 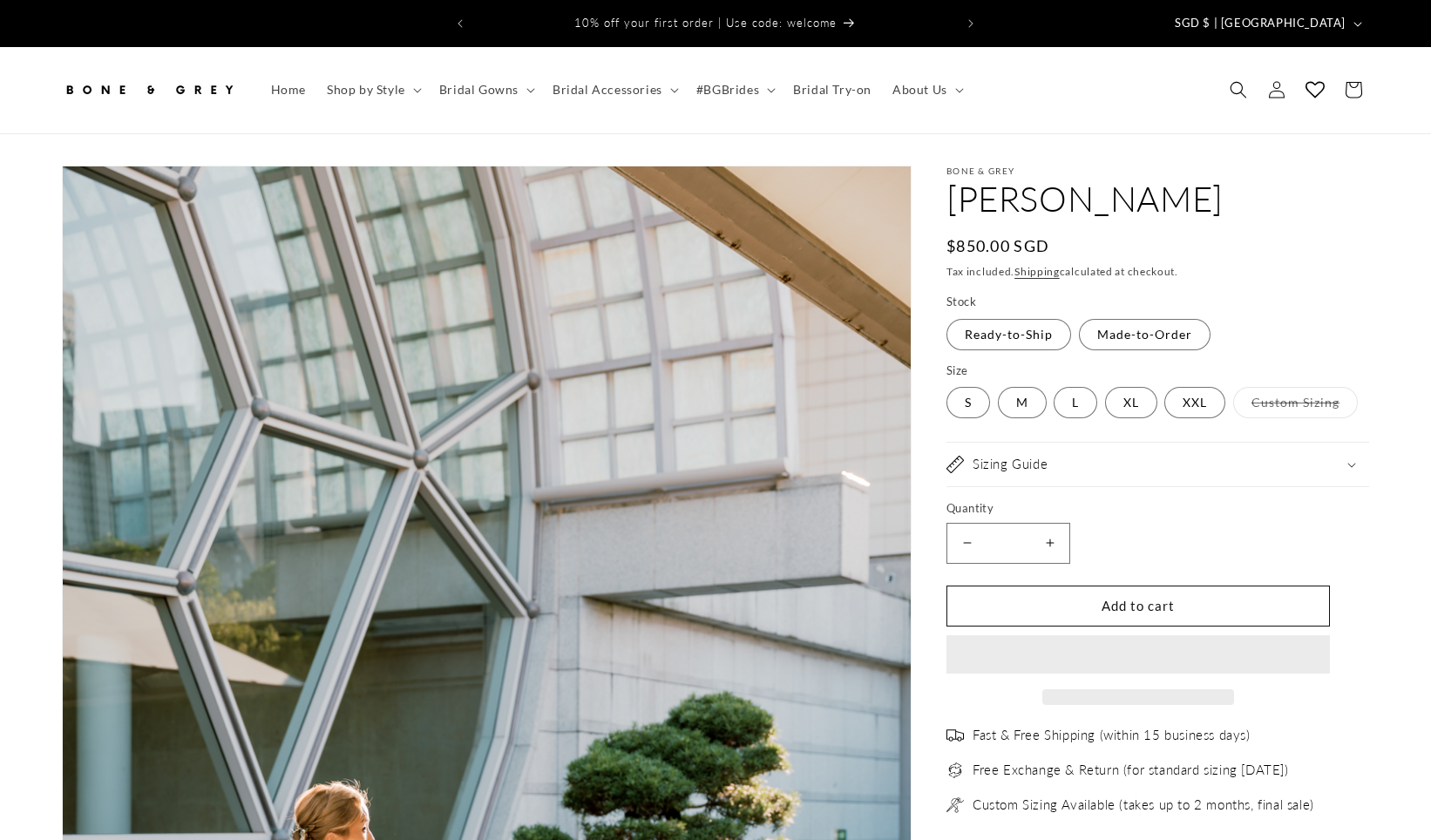 I want to click on summary: Bridal Gowns, so click(x=486, y=90).